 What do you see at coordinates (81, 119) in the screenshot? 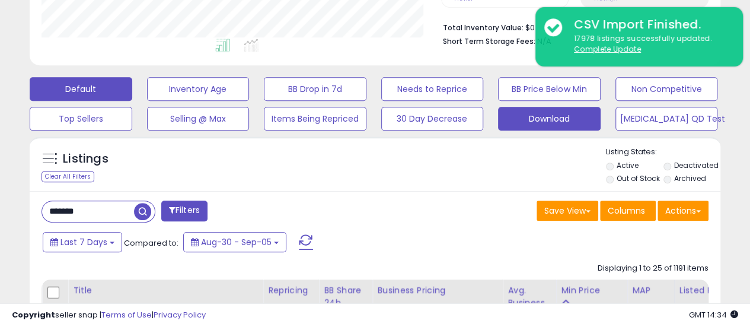
I see `button: Top Sellers` at bounding box center [81, 119].